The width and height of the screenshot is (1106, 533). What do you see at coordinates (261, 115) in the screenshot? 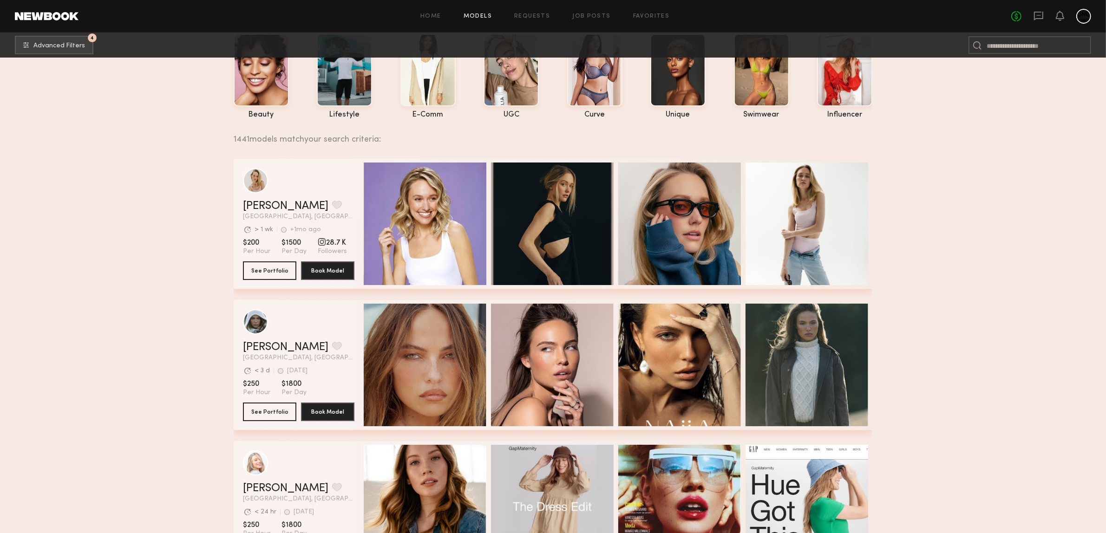
I see `div: beauty` at bounding box center [261, 115].